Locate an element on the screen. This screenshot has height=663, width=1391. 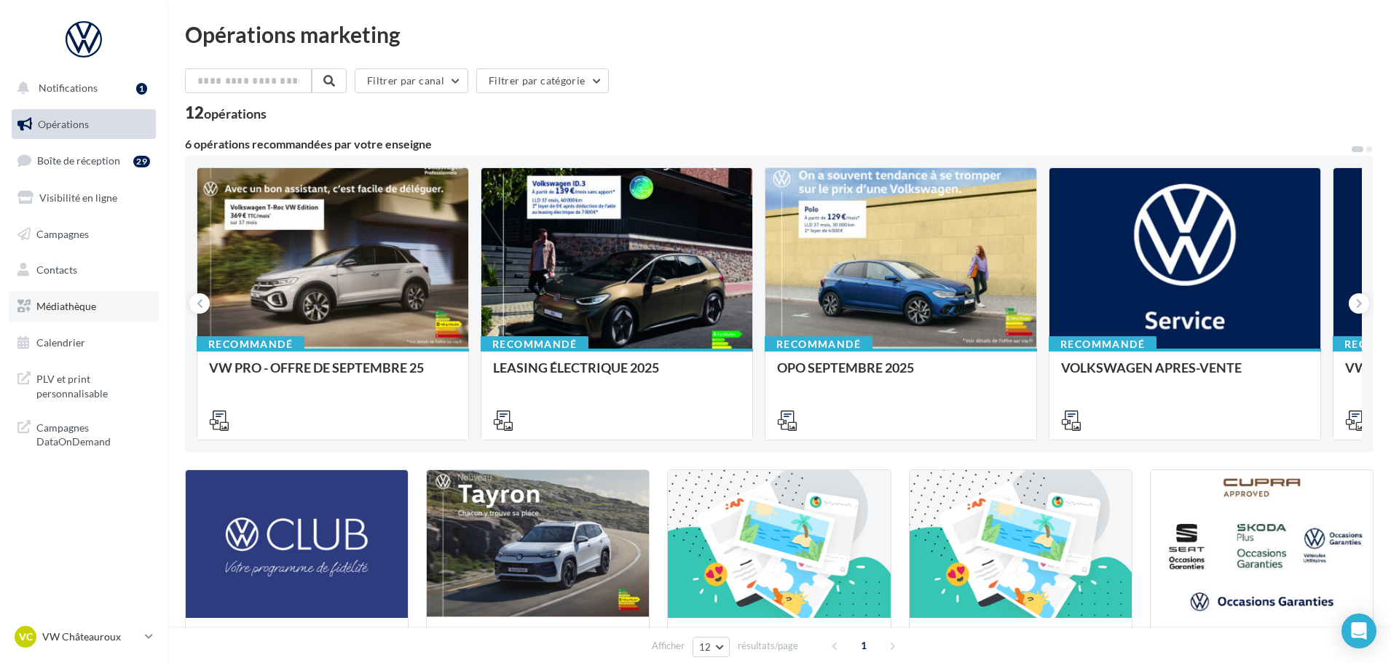
span: PLV et print personnalisable is located at coordinates (93, 384).